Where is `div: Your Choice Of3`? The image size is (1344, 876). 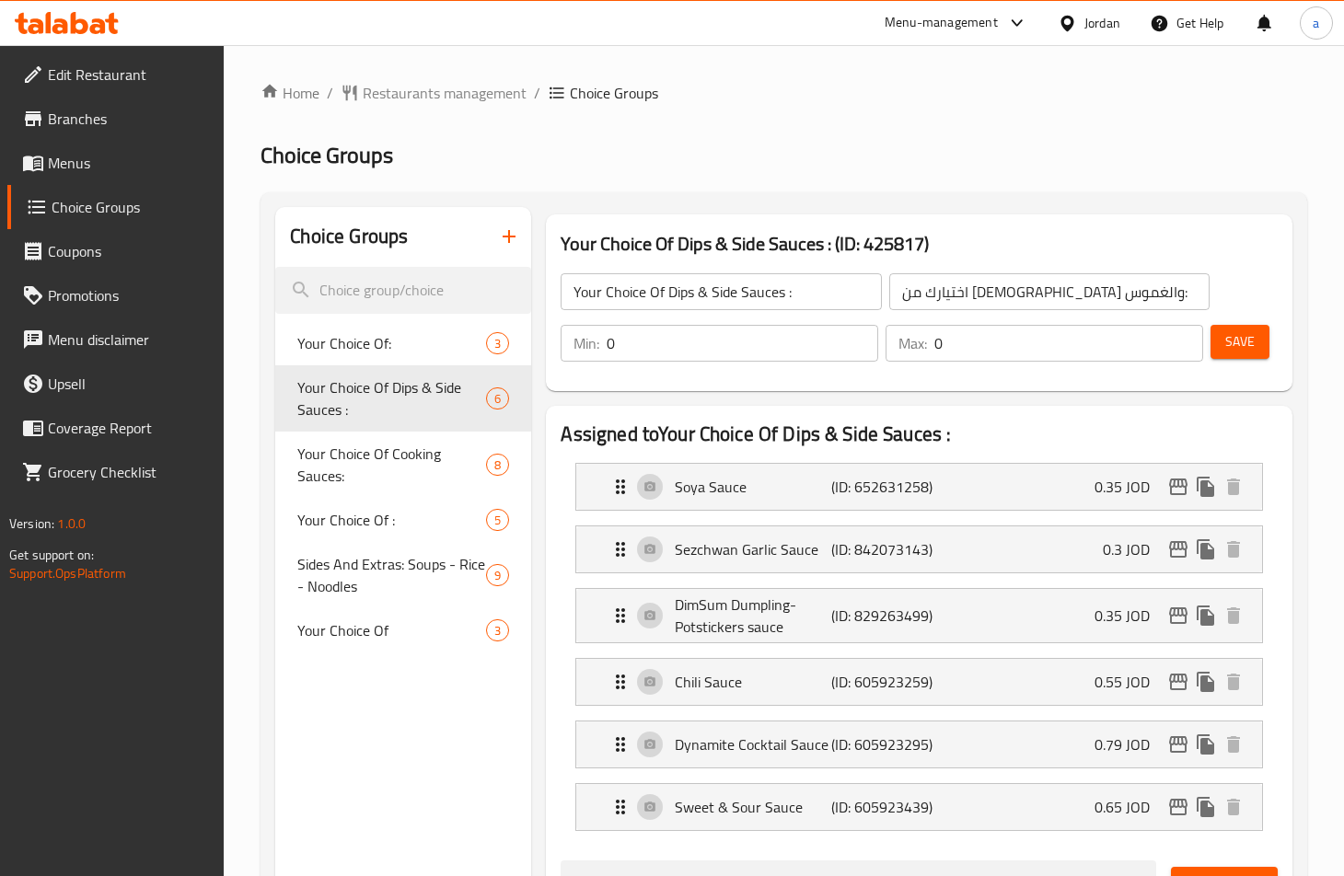
div: Your Choice Of3 is located at coordinates (403, 630).